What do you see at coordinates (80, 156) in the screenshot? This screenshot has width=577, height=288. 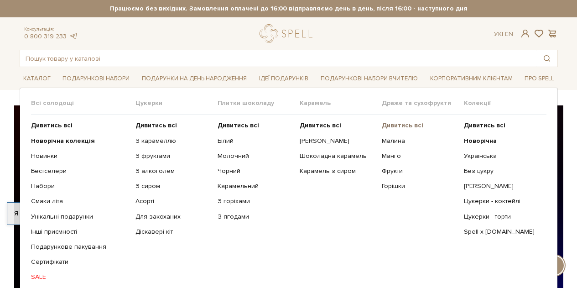 I see `a: Новинки` at bounding box center [80, 156].